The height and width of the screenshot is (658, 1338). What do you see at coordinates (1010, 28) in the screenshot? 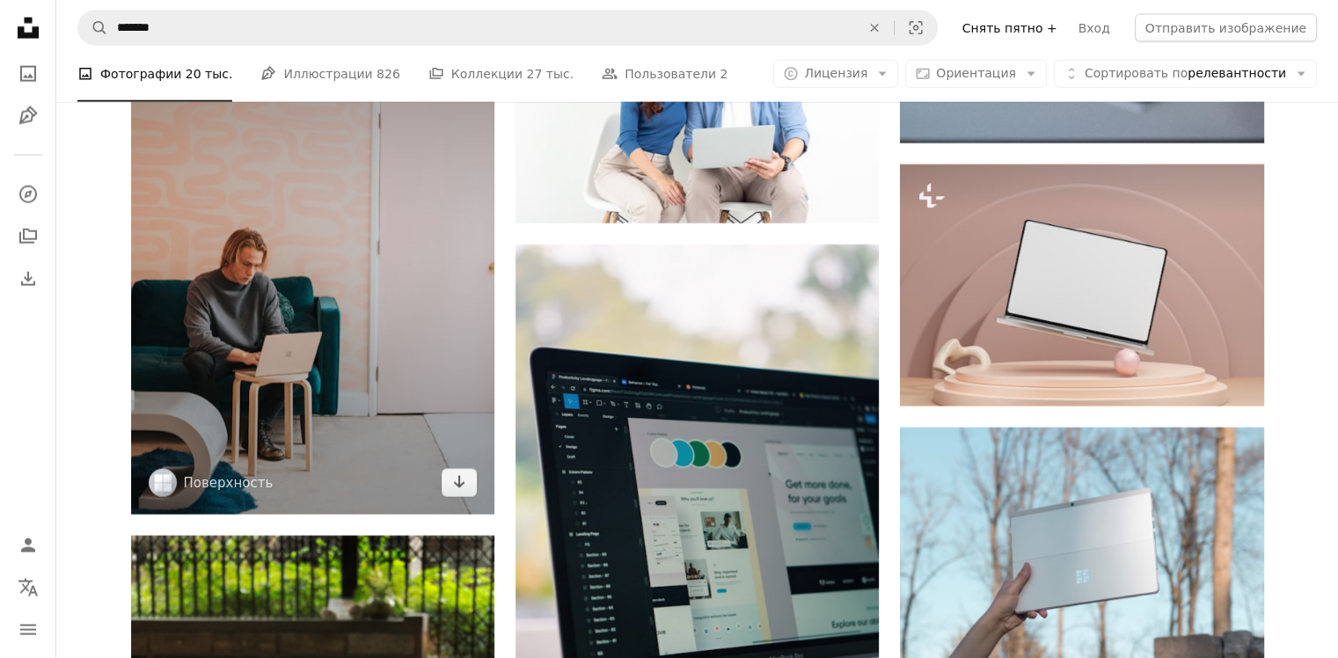
I see `ya-tr-span: Снять пятно +` at bounding box center [1010, 28].